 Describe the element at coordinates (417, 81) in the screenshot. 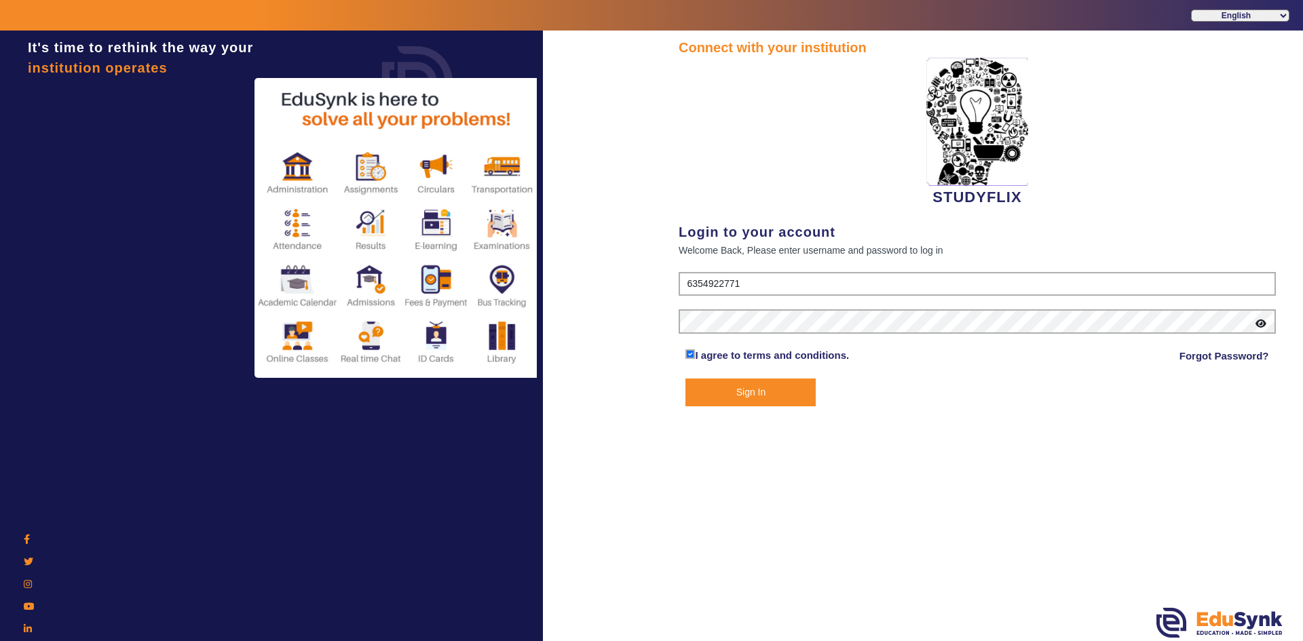

I see `img: login.png` at that location.